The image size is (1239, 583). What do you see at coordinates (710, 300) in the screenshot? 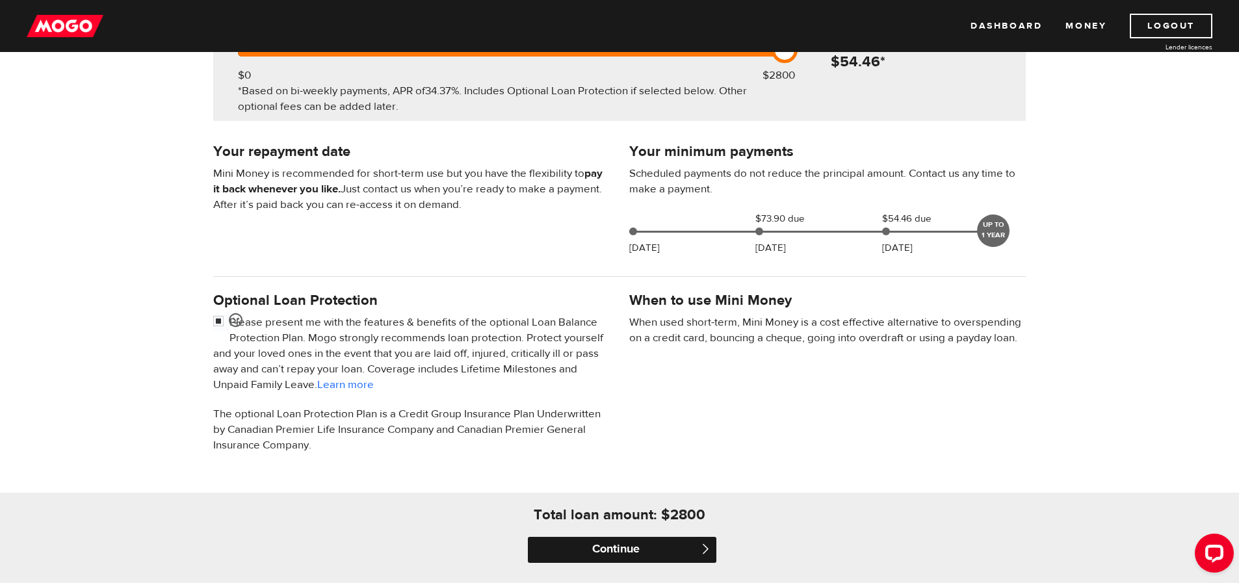
I see `h4: When to use Mini Money` at bounding box center [710, 300].